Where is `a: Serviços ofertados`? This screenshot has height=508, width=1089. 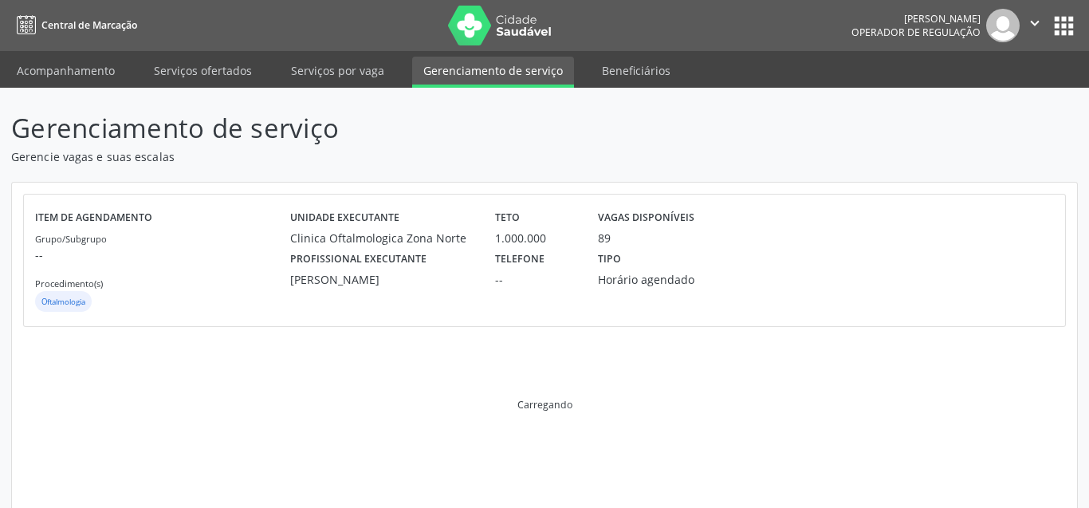
a: Serviços ofertados is located at coordinates (202, 70).